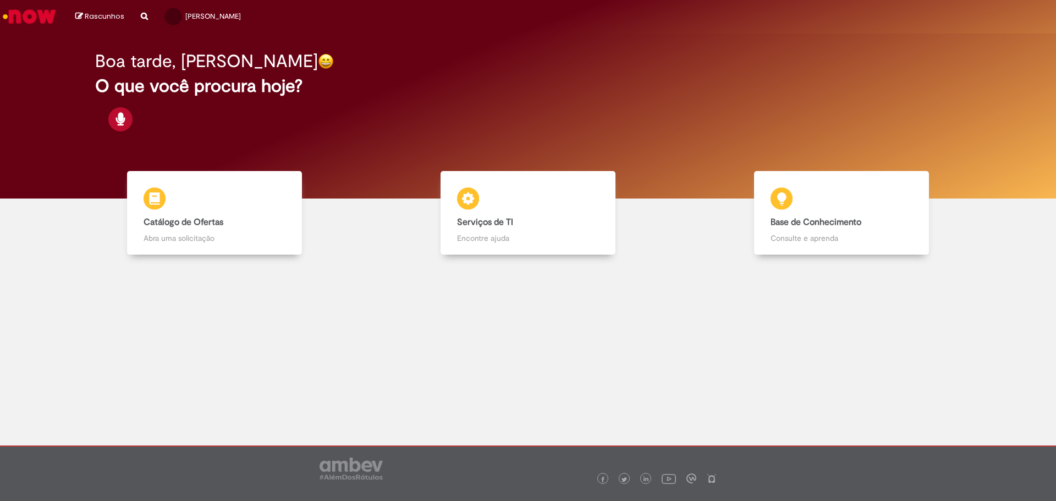 Image resolution: width=1056 pixels, height=501 pixels. Describe the element at coordinates (603, 479) in the screenshot. I see `img: logo_footer_facebook.png` at that location.